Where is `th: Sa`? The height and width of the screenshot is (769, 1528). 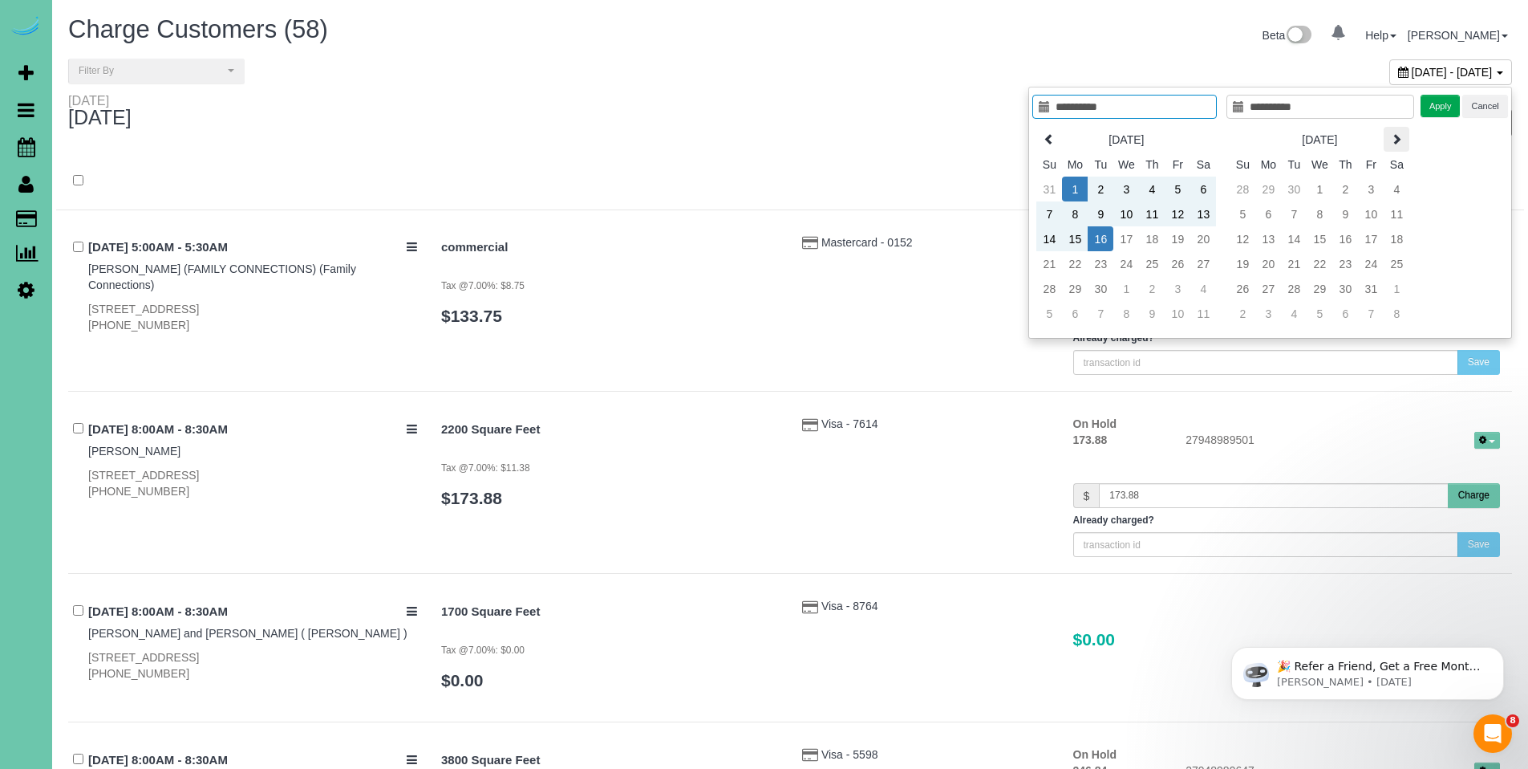 th: Sa is located at coordinates (1397, 164).